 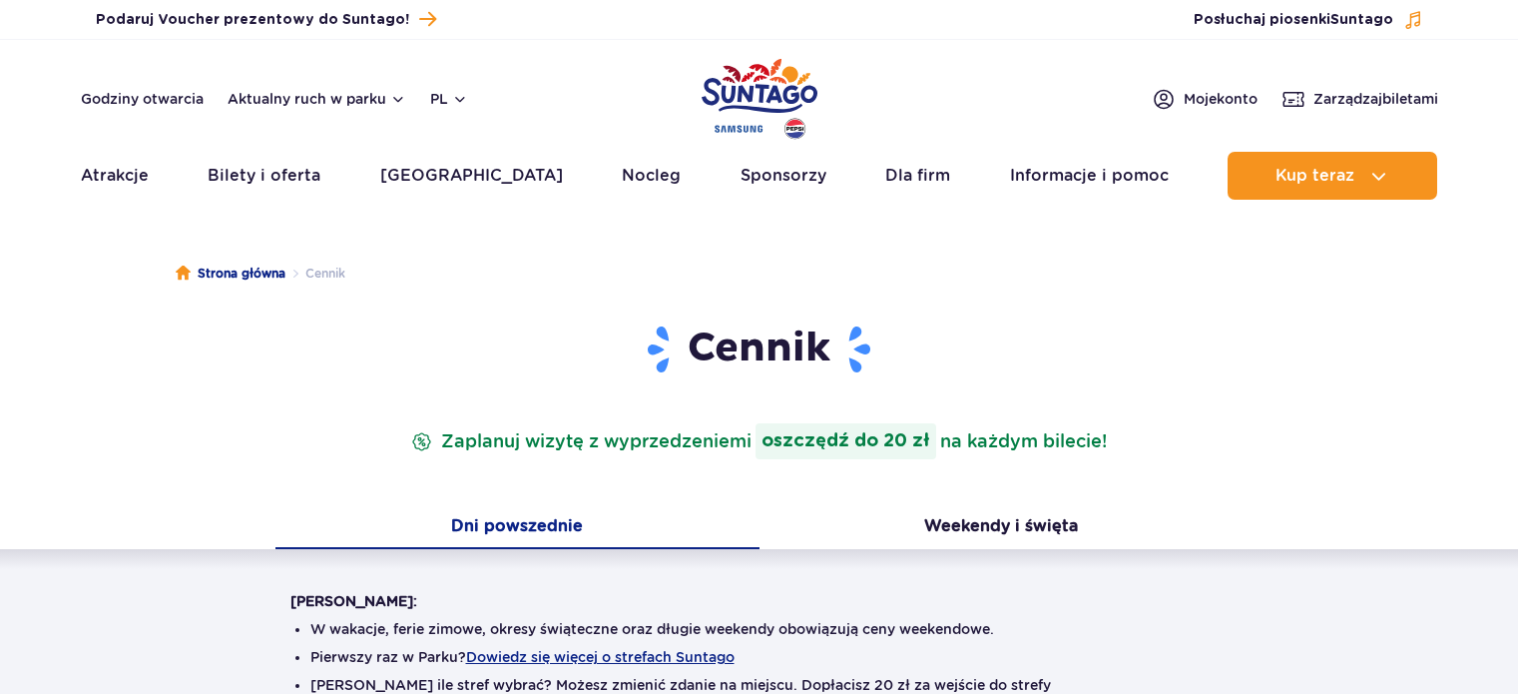 What do you see at coordinates (600, 657) in the screenshot?
I see `button: Dowiedz się więcej o strefach Suntago` at bounding box center [600, 657].